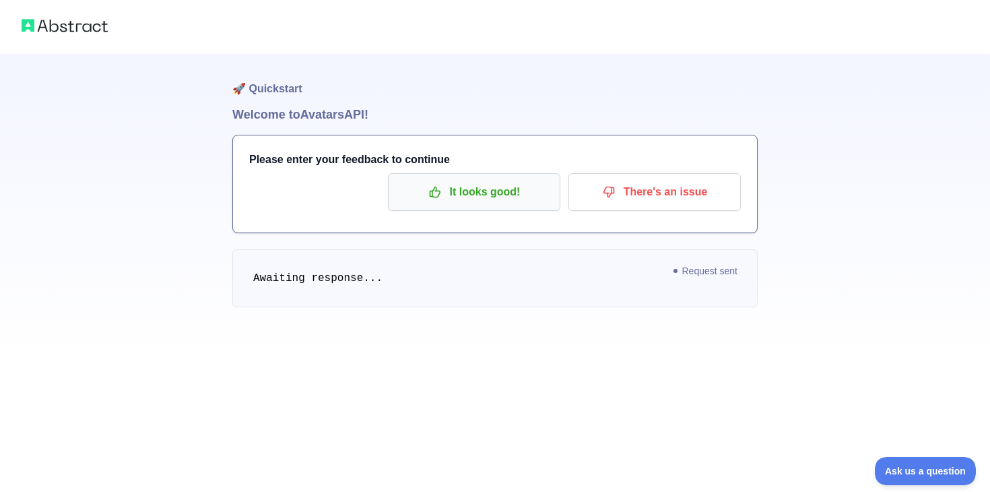 This screenshot has width=990, height=492. What do you see at coordinates (655, 192) in the screenshot?
I see `p: There's an issue` at bounding box center [655, 192].